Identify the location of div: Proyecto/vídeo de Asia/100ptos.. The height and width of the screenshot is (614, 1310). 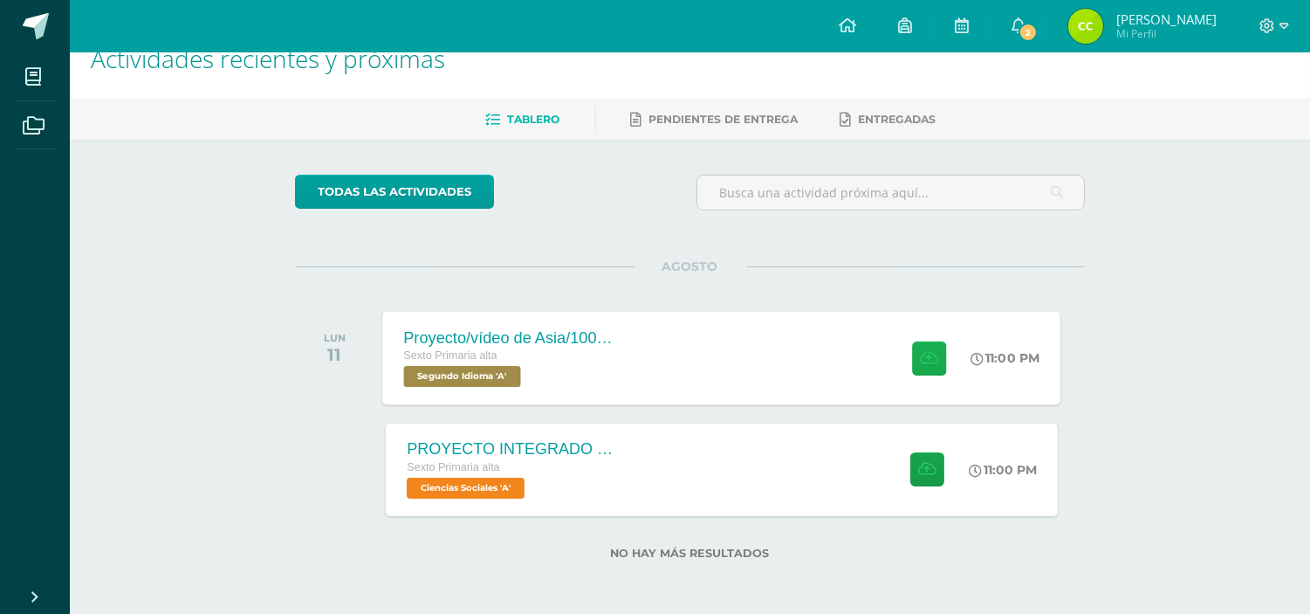
(510, 337).